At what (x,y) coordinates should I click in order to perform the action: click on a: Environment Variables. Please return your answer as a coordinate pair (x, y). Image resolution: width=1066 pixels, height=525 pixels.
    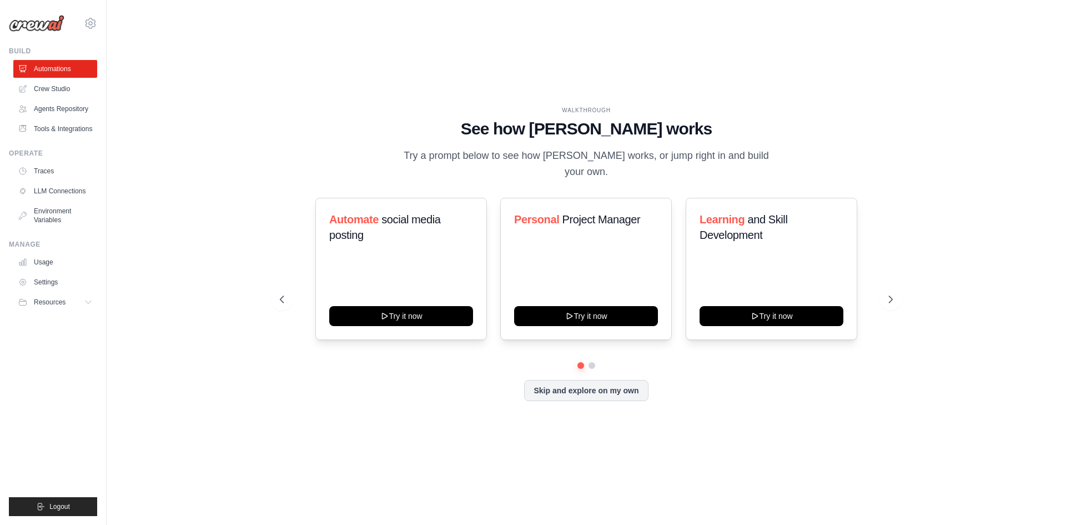
    Looking at the image, I should click on (55, 215).